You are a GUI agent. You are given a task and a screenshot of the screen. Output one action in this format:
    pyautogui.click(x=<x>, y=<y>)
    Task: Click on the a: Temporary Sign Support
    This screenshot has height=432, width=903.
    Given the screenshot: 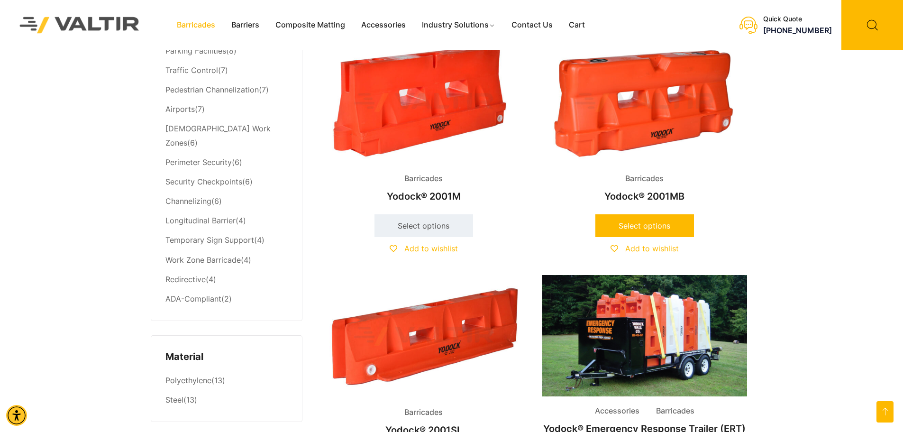 What is the action you would take?
    pyautogui.click(x=210, y=240)
    